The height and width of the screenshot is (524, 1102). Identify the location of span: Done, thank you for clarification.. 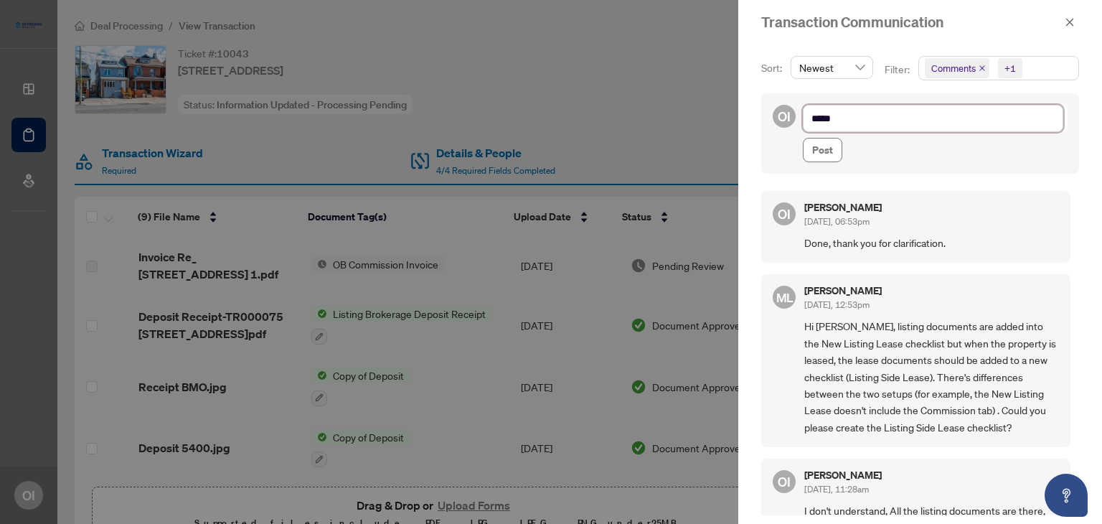
(931, 243).